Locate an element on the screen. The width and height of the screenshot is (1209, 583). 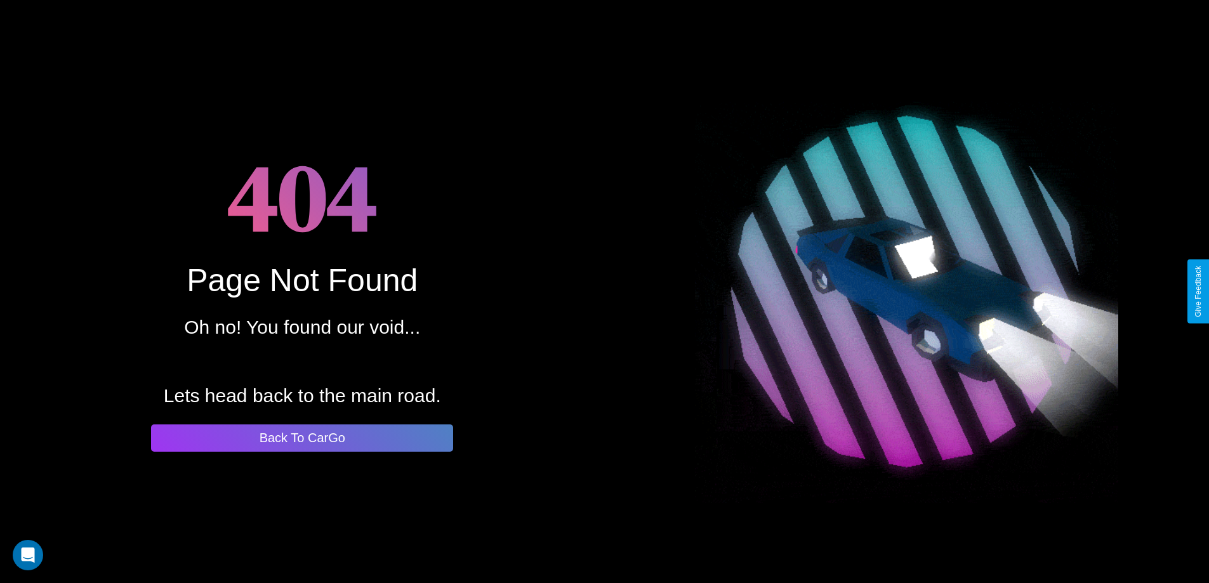
img: spinning car is located at coordinates (906, 291).